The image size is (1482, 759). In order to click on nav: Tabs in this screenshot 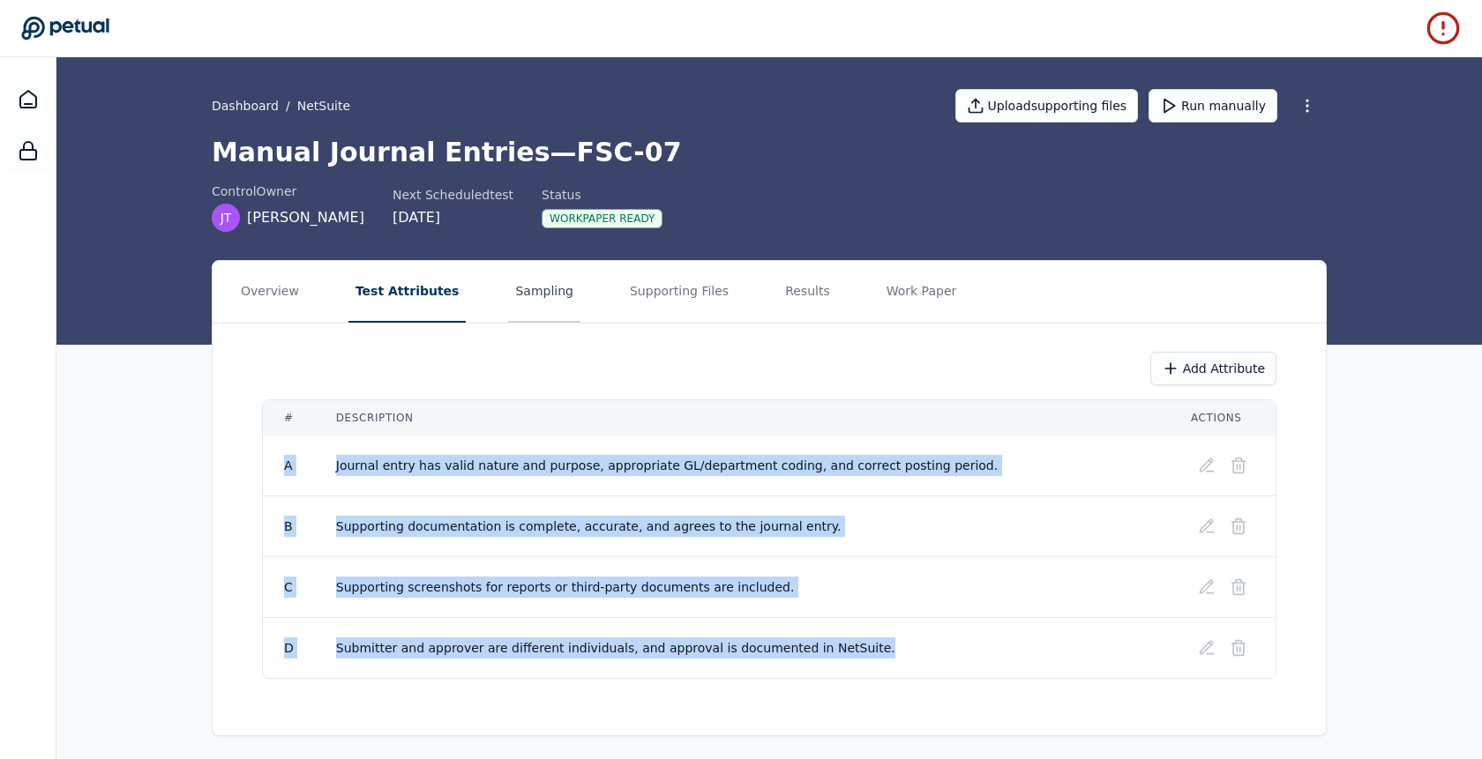, I will do `click(769, 292)`.